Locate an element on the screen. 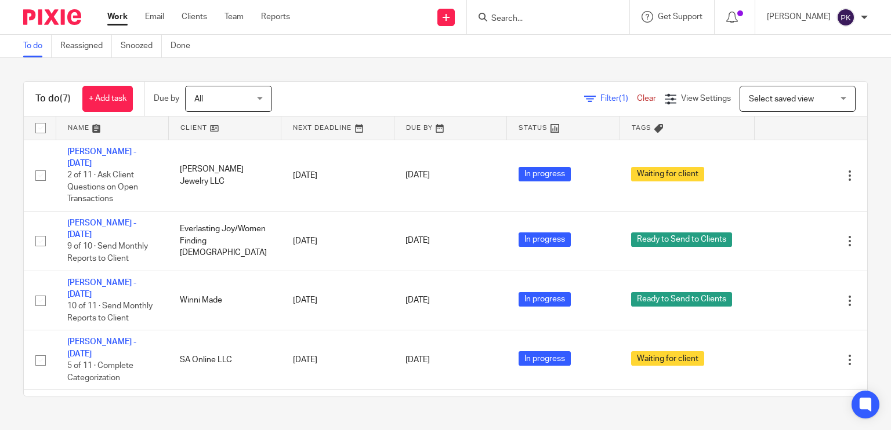  span: 10 of 11 · Send Monthly Reports to Client is located at coordinates (110, 313).